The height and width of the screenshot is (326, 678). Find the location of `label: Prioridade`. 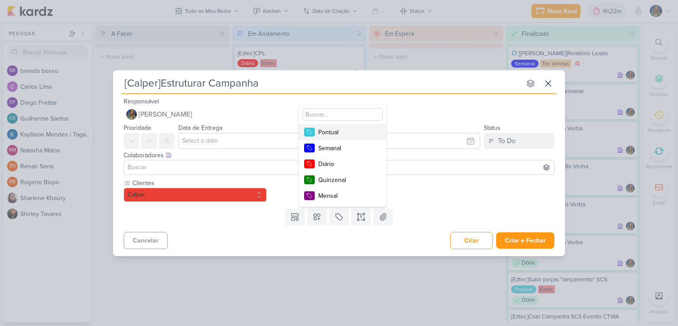

label: Prioridade is located at coordinates (137, 128).